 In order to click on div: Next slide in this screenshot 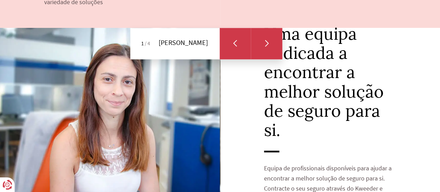, I will do `click(266, 43)`.